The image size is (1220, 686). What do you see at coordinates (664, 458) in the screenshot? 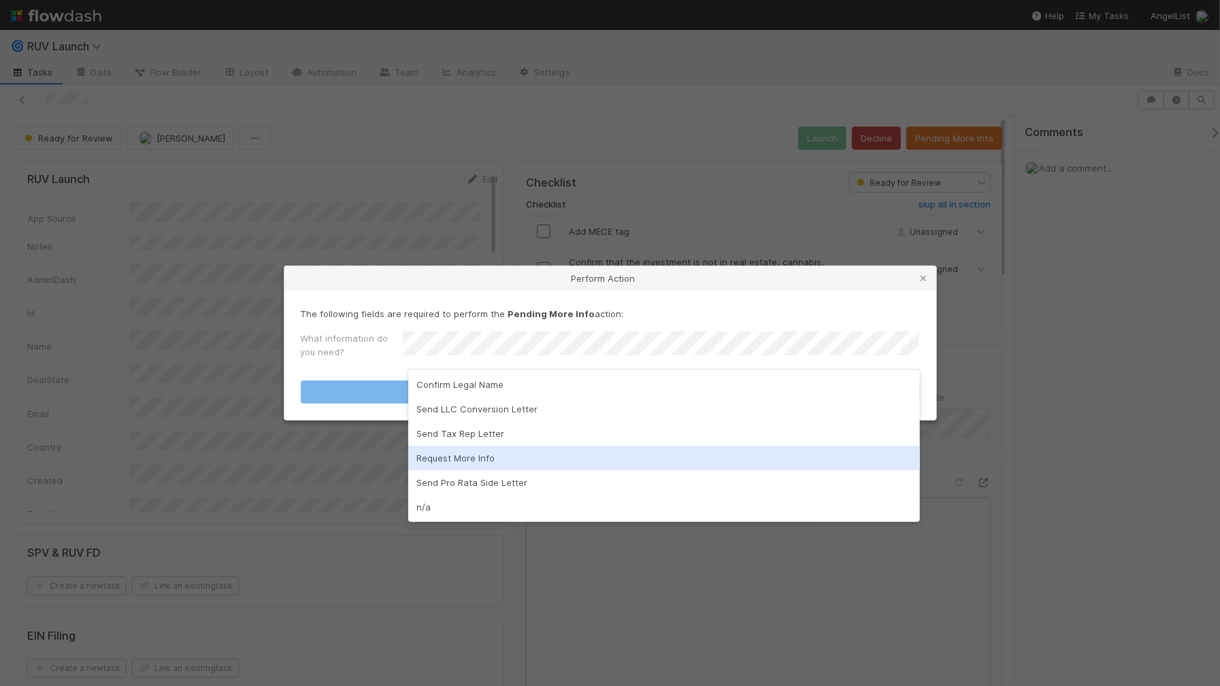
I see `div: Request More Info` at bounding box center [664, 458].